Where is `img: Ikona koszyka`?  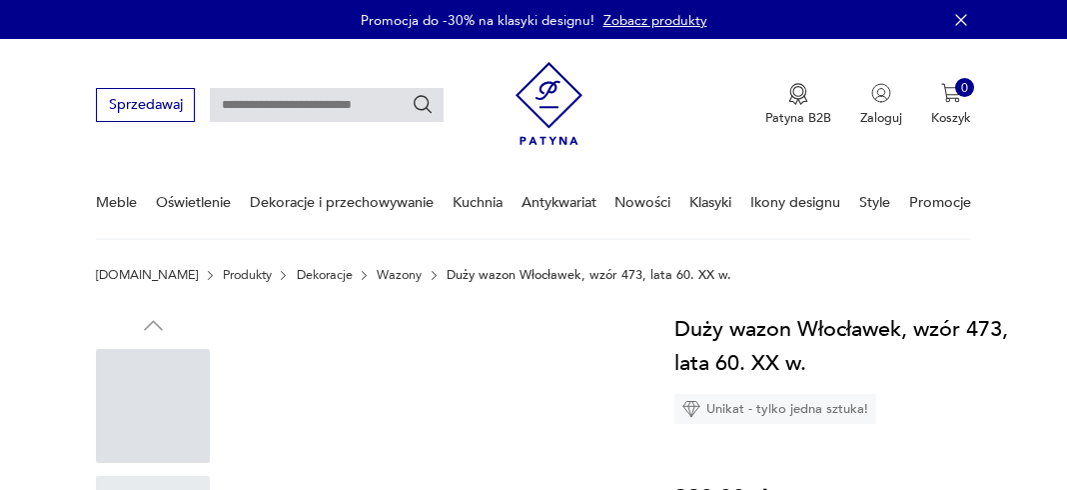 img: Ikona koszyka is located at coordinates (951, 93).